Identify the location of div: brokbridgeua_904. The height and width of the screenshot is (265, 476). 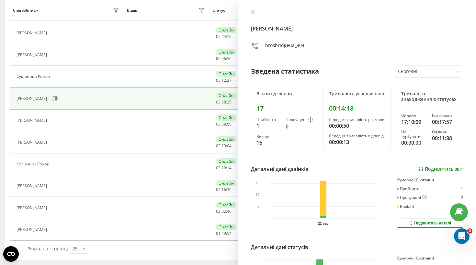
(285, 47).